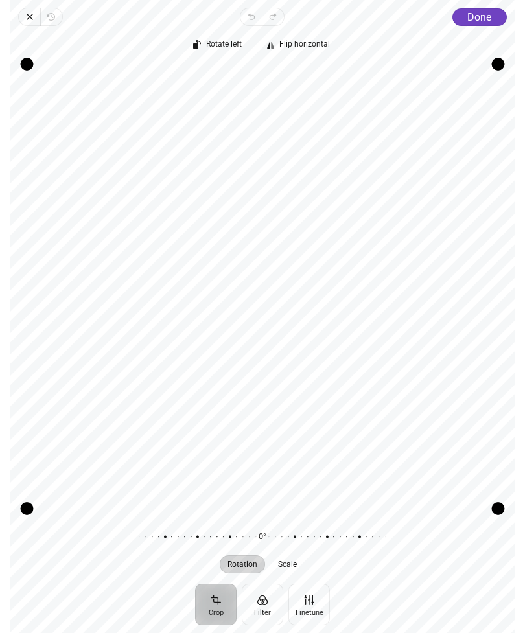  Describe the element at coordinates (218, 45) in the screenshot. I see `button: Rotate left` at that location.